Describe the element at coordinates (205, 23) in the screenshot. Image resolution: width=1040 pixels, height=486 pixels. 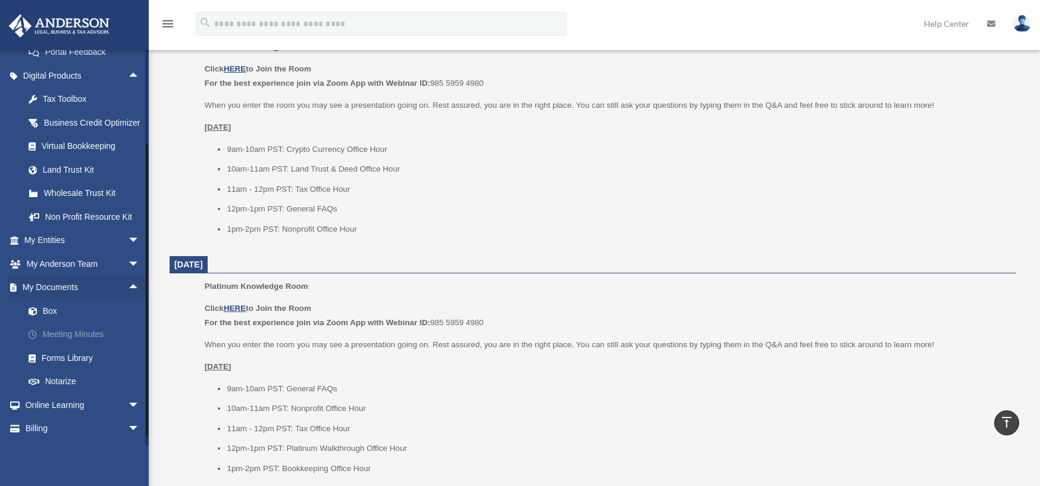
I see `i: search` at that location.